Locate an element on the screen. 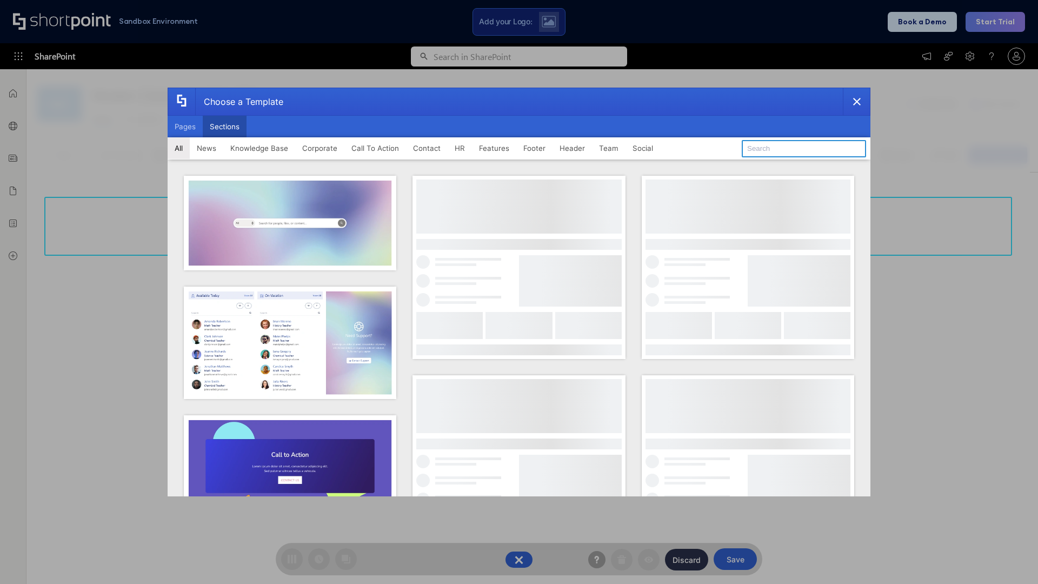  div: Choose a Template is located at coordinates (239, 102).